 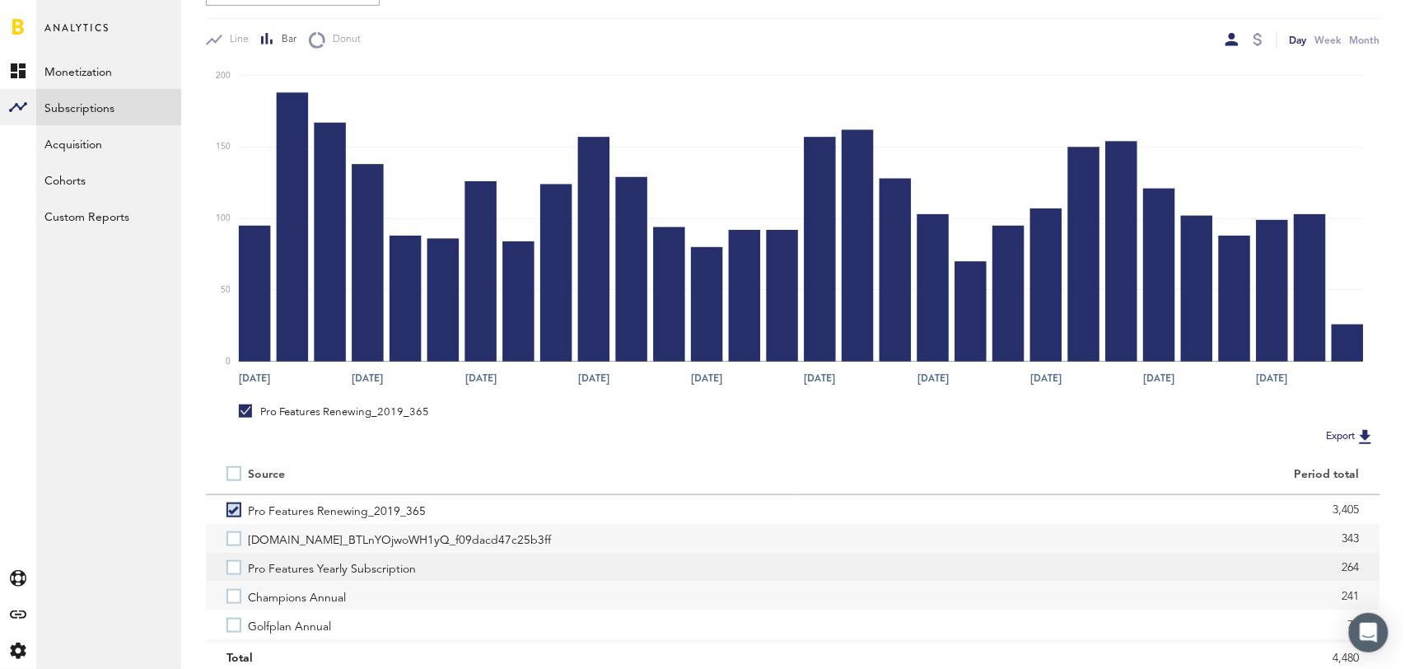 I want to click on div: Period total, so click(x=1086, y=474).